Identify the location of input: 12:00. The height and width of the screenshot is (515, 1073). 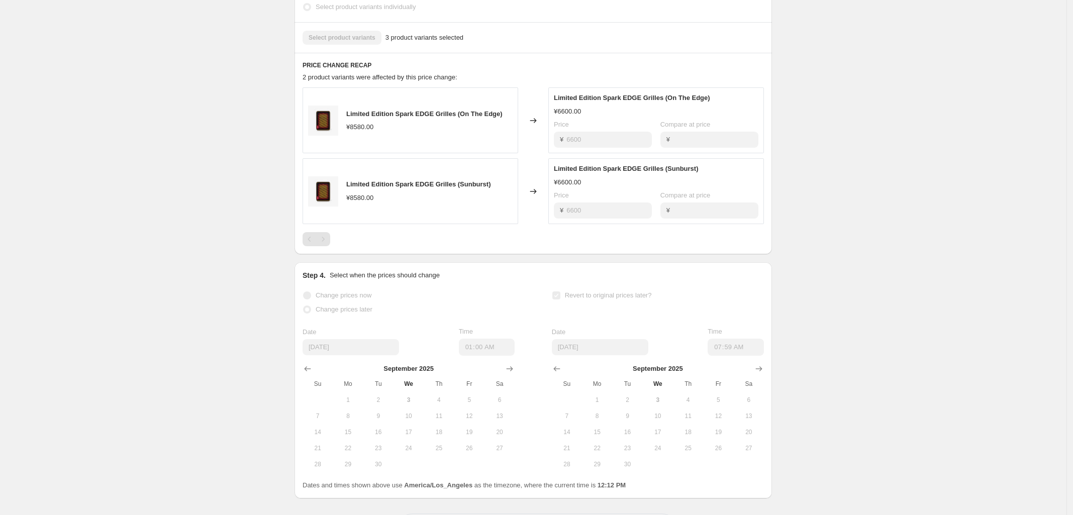
(487, 347).